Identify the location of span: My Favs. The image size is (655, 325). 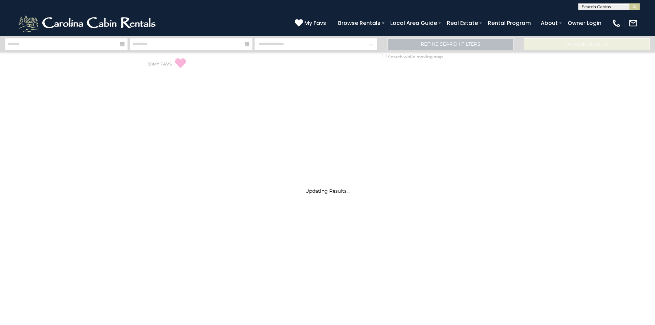
(315, 23).